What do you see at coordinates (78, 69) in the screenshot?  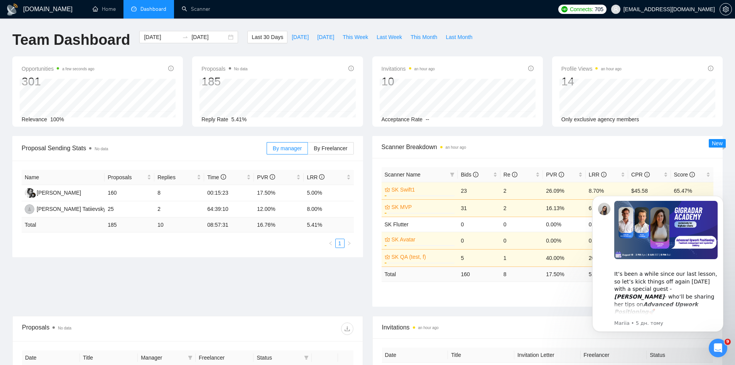 I see `time: a few seconds ago` at bounding box center [78, 69].